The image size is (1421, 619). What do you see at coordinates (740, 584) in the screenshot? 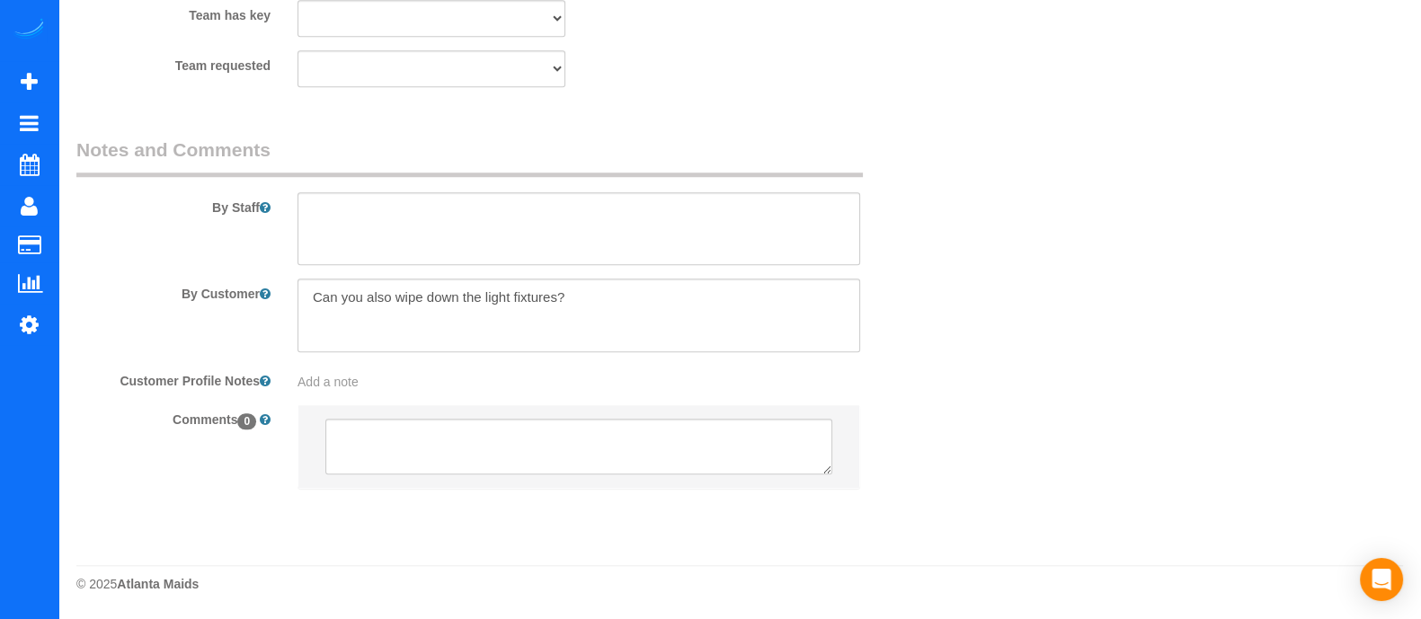
I see `div: © 2025` at bounding box center [740, 584].